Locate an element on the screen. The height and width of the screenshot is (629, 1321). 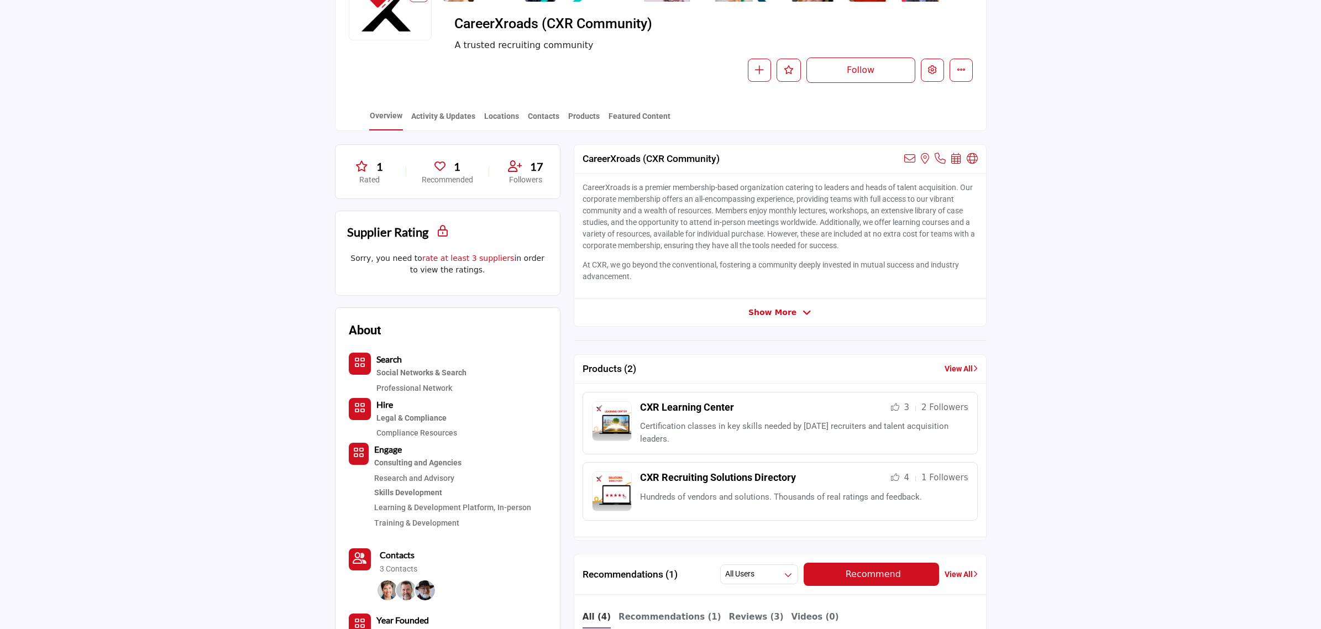
h2: About is located at coordinates (365, 330).